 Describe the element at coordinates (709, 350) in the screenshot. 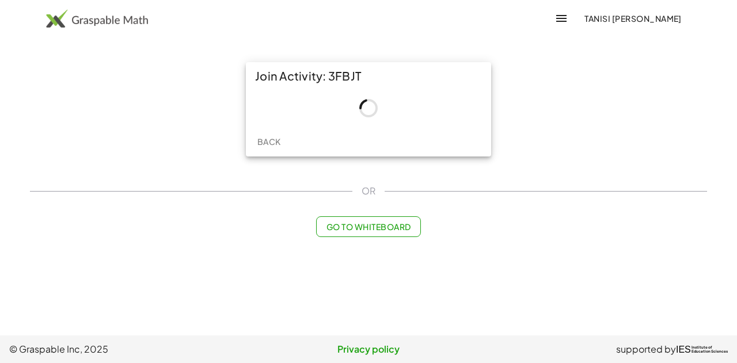

I see `span: Institute of Education Sciences` at that location.